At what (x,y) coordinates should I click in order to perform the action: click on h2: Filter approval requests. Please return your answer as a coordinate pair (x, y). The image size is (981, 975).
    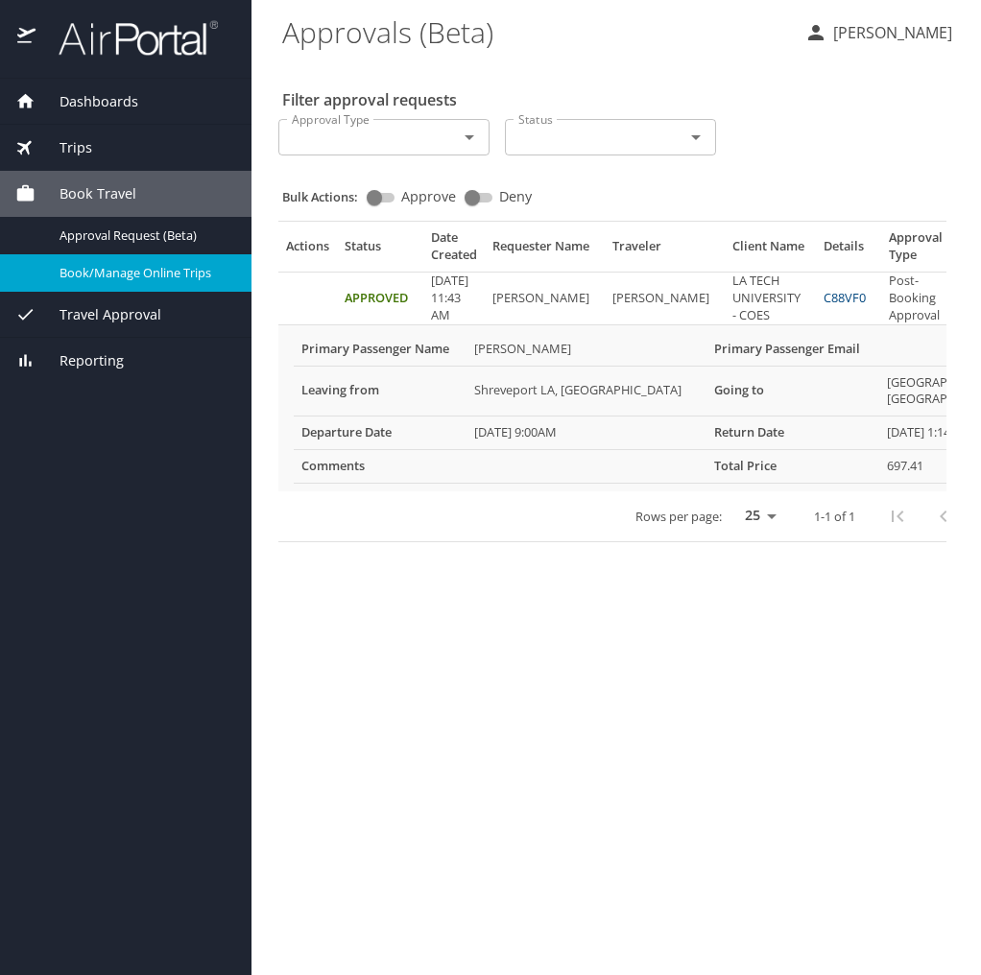
    Looking at the image, I should click on (369, 100).